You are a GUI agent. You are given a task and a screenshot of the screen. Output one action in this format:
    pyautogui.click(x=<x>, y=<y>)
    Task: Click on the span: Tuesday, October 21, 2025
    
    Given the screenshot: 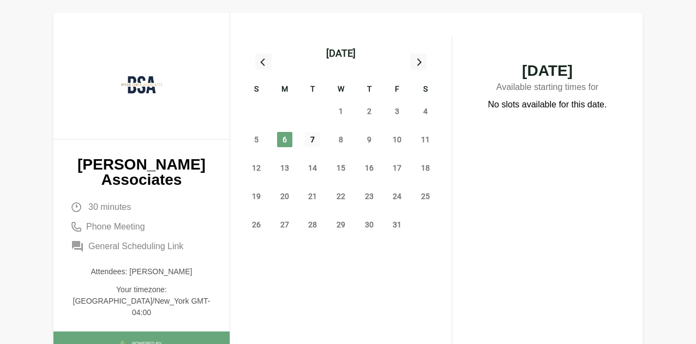 What is the action you would take?
    pyautogui.click(x=312, y=196)
    